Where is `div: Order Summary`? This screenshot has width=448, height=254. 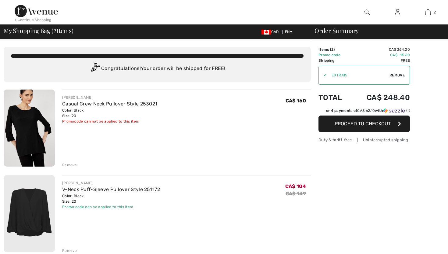
div: Order Summary is located at coordinates (376, 31).